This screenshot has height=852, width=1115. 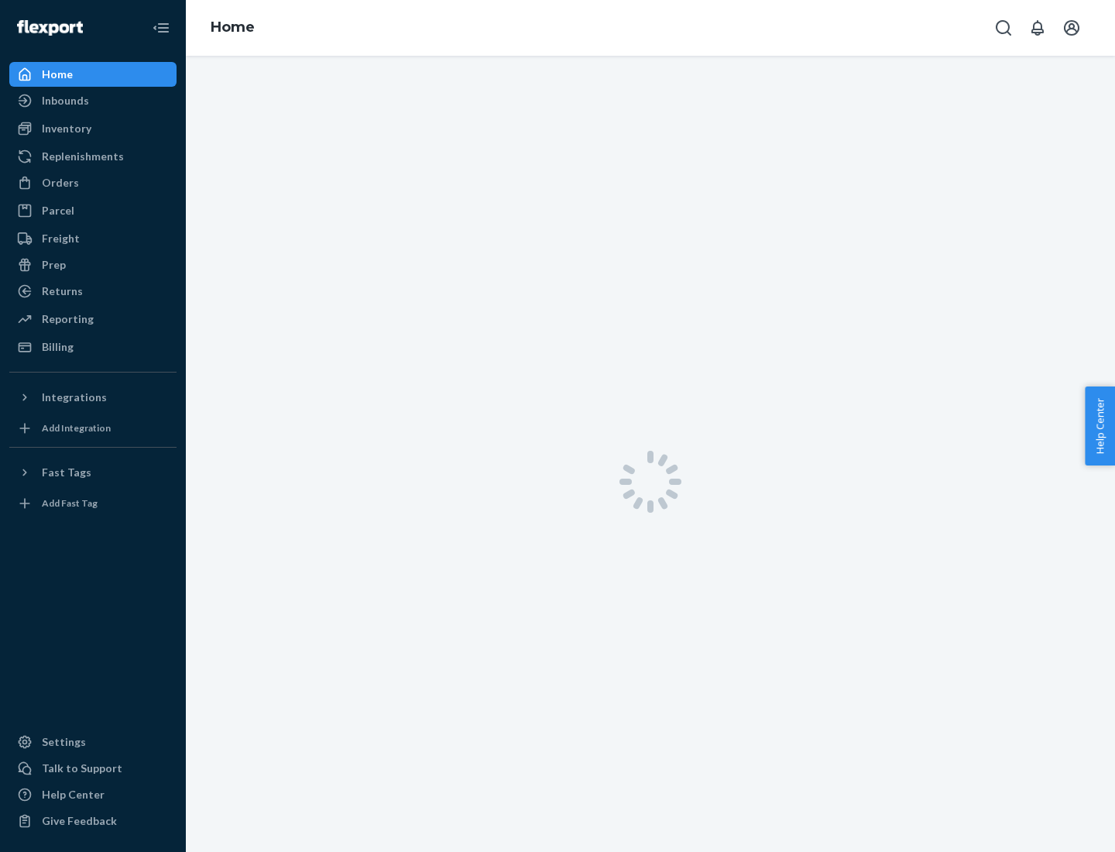 What do you see at coordinates (57, 347) in the screenshot?
I see `div: Billing` at bounding box center [57, 347].